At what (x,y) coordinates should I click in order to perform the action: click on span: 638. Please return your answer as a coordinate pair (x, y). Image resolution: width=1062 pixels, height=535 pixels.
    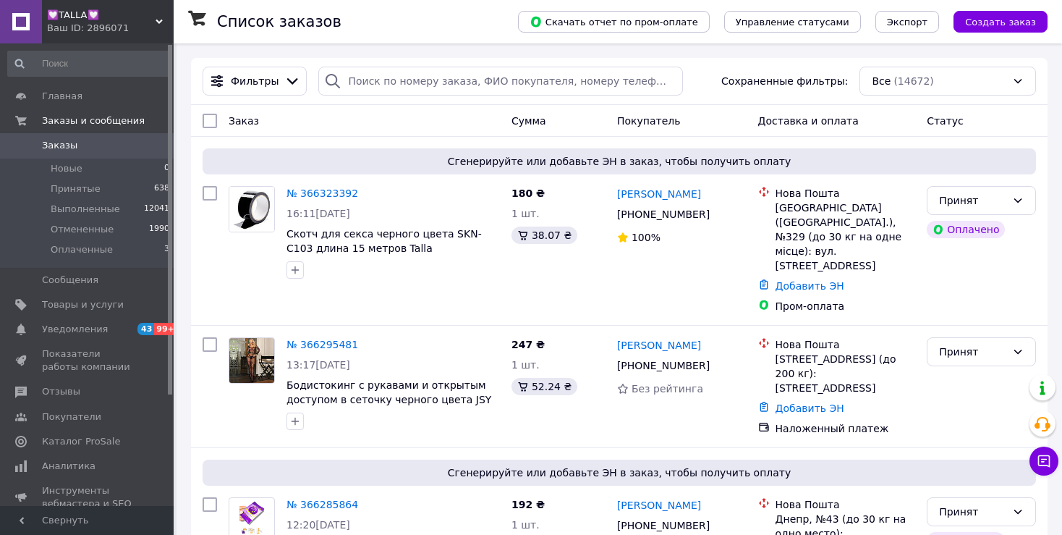
    Looking at the image, I should click on (161, 189).